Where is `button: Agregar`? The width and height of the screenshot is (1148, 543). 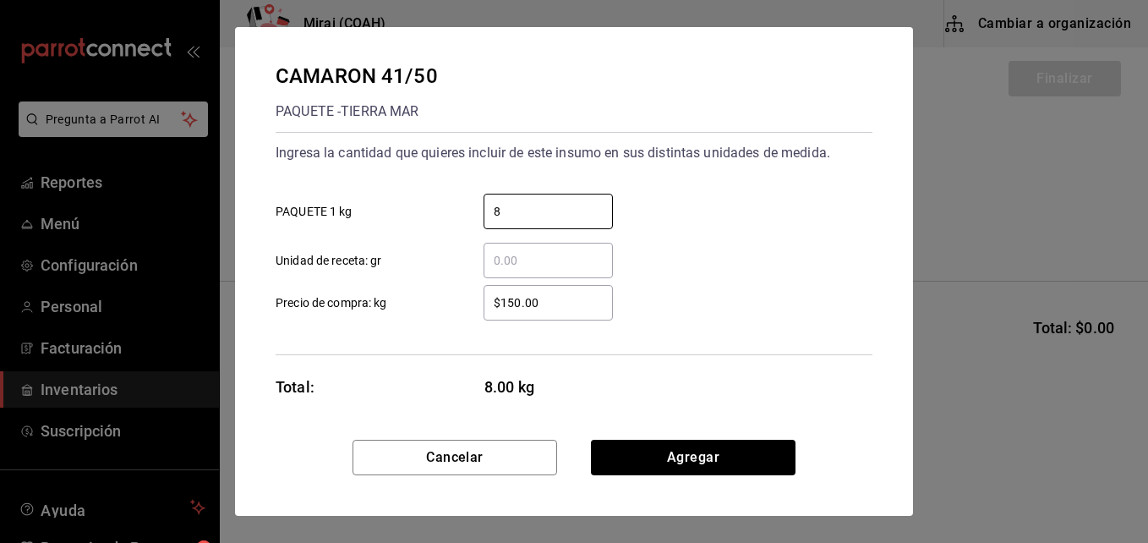
button: Agregar is located at coordinates (693, 457).